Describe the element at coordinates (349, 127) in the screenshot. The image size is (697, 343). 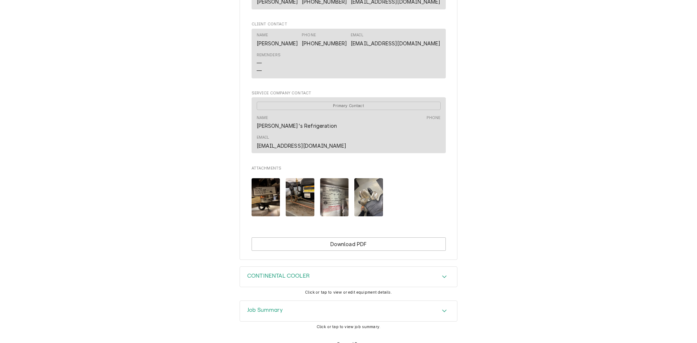
I see `div: Service Company Contact List` at that location.